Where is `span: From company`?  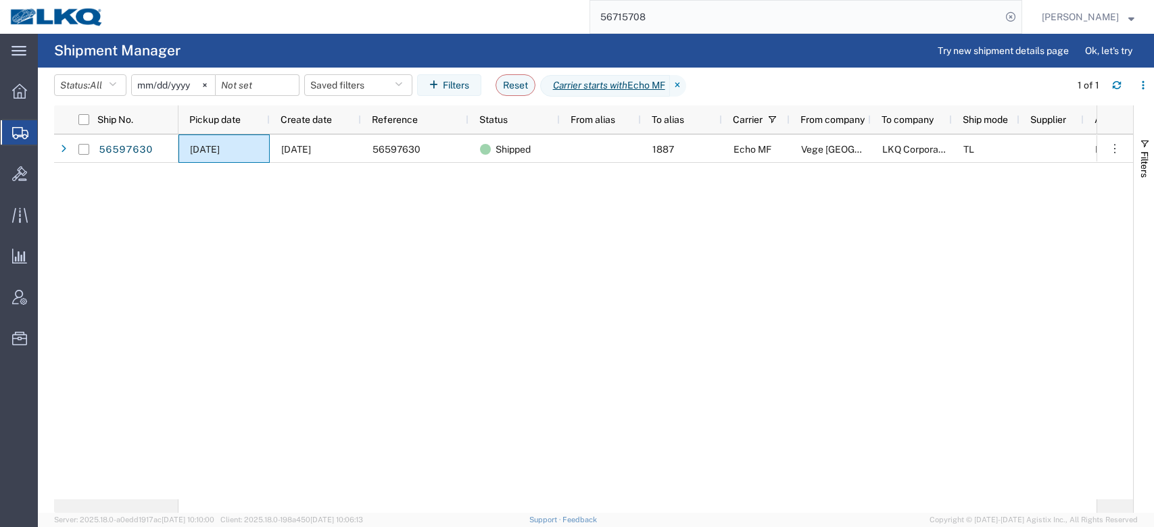
span: From company is located at coordinates (832, 120).